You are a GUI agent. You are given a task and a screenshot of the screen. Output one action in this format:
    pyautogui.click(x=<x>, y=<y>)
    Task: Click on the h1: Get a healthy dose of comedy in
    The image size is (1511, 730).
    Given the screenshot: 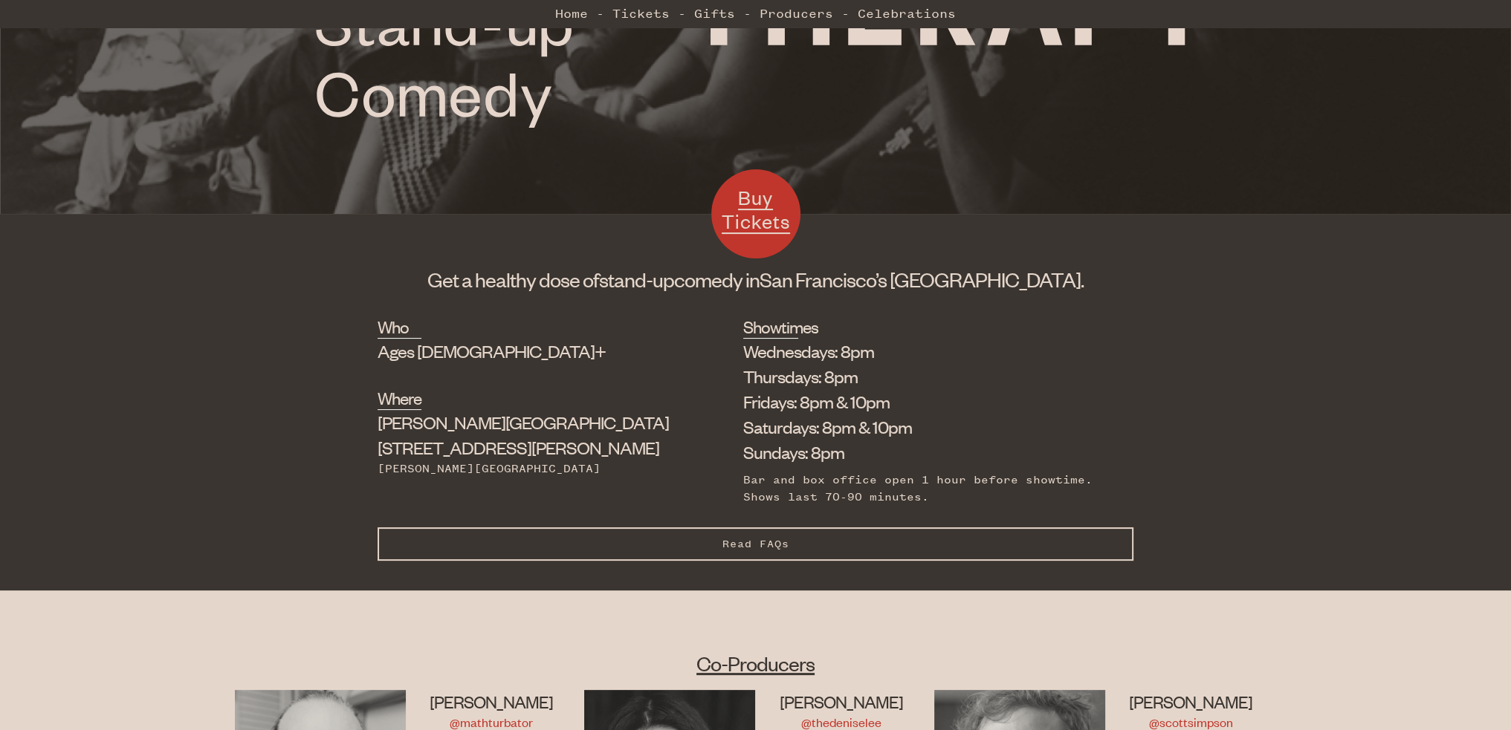 What is the action you would take?
    pyautogui.click(x=755, y=279)
    